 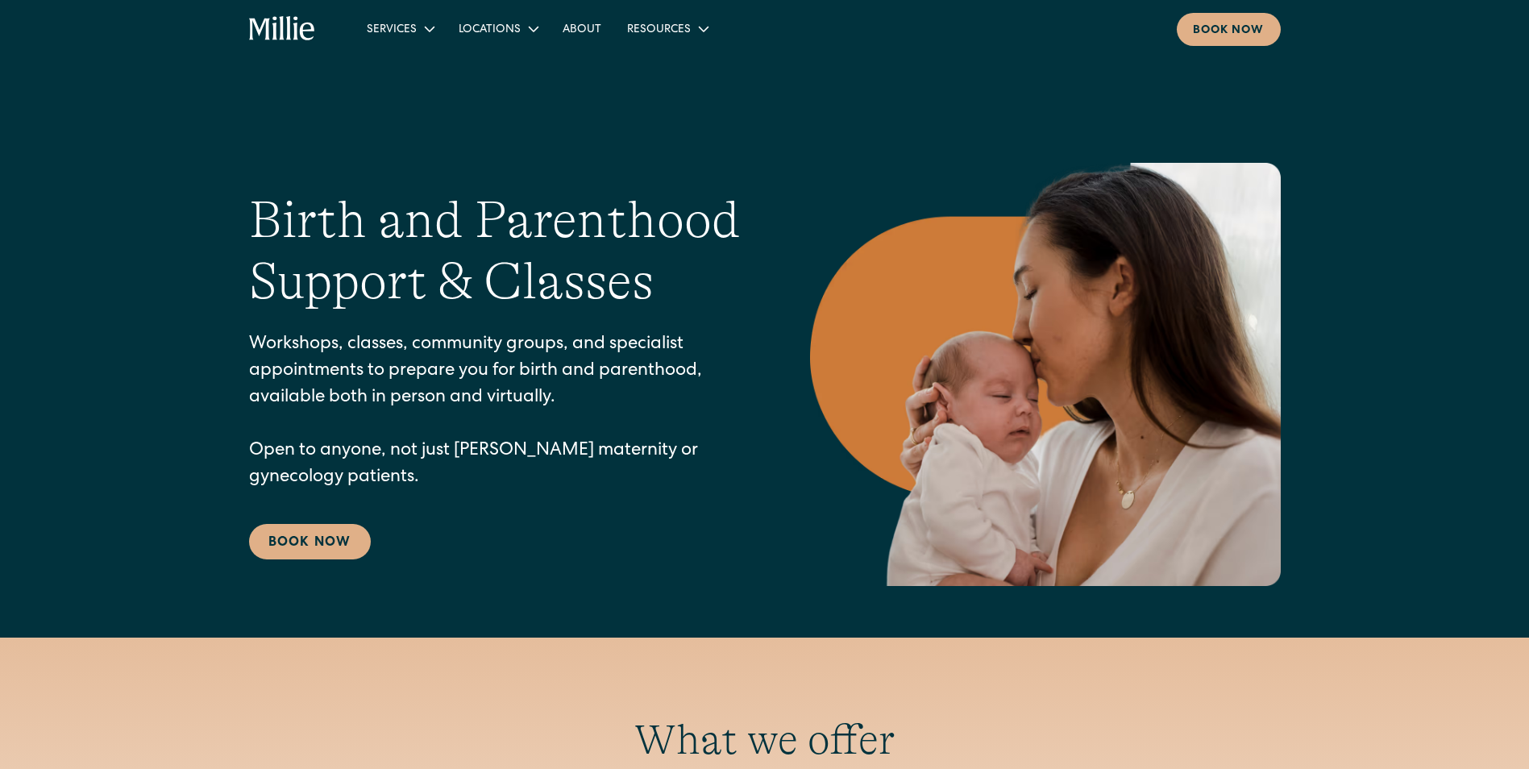 What do you see at coordinates (497, 412) in the screenshot?
I see `p: Workshops, classes, community groups, and specialist appointments to prepare you for birth and pa...` at bounding box center [497, 412].